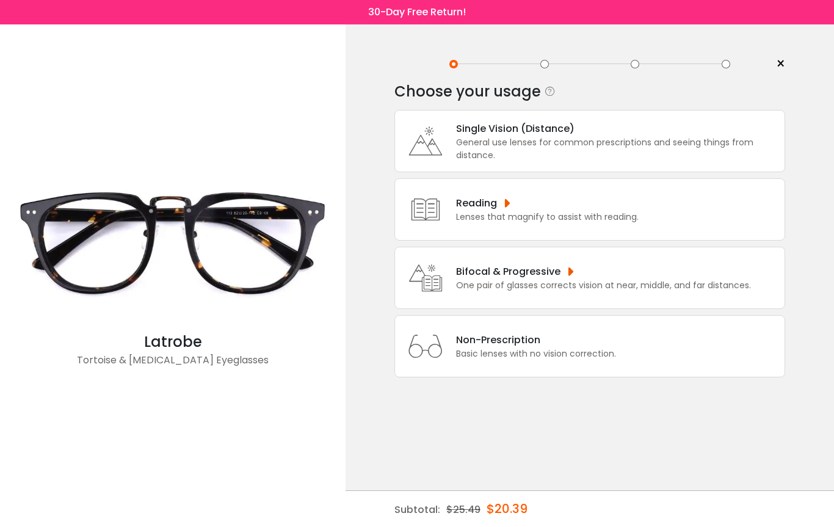 The height and width of the screenshot is (527, 834). Describe the element at coordinates (547, 203) in the screenshot. I see `div: Reading` at that location.